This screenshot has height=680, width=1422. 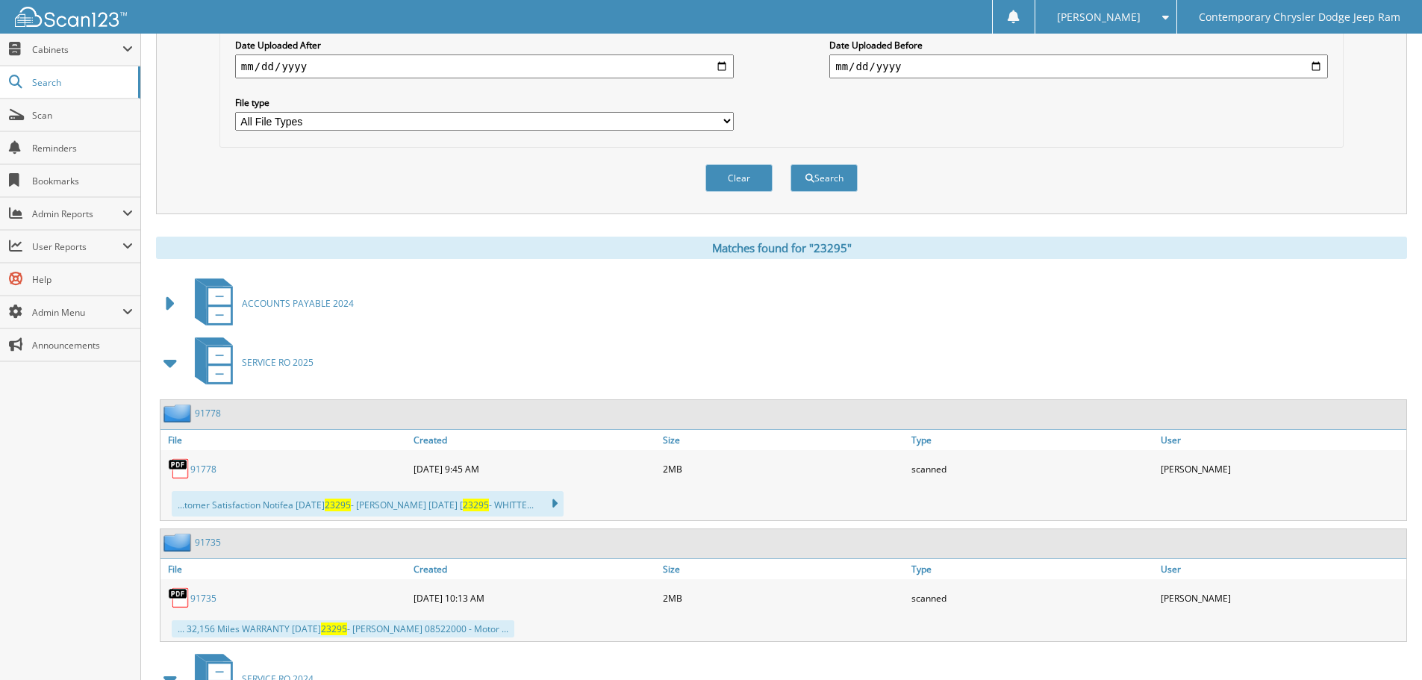 What do you see at coordinates (81, 82) in the screenshot?
I see `span: Search` at bounding box center [81, 82].